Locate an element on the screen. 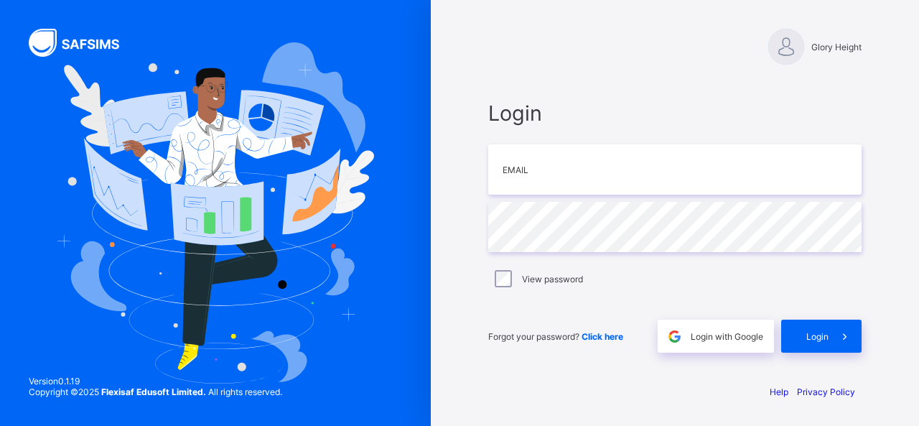 The width and height of the screenshot is (919, 426). span: Glory Height is located at coordinates (837, 47).